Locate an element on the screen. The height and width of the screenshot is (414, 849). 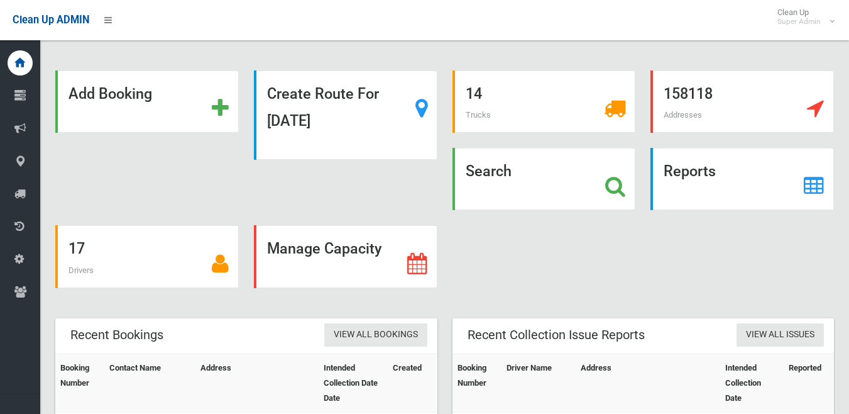
th: Intended Collection Date Date is located at coordinates (353, 382).